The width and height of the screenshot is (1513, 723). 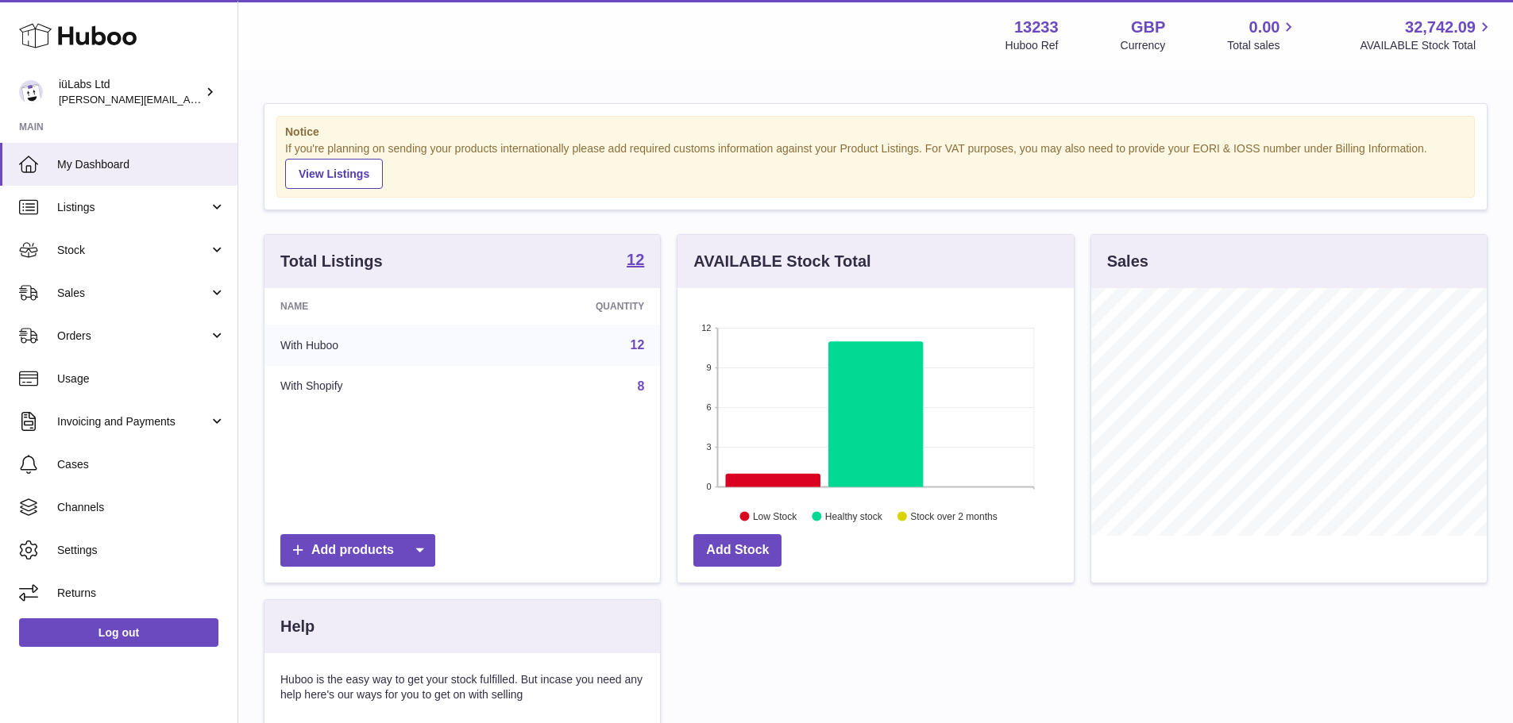 I want to click on span: Stock, so click(x=133, y=250).